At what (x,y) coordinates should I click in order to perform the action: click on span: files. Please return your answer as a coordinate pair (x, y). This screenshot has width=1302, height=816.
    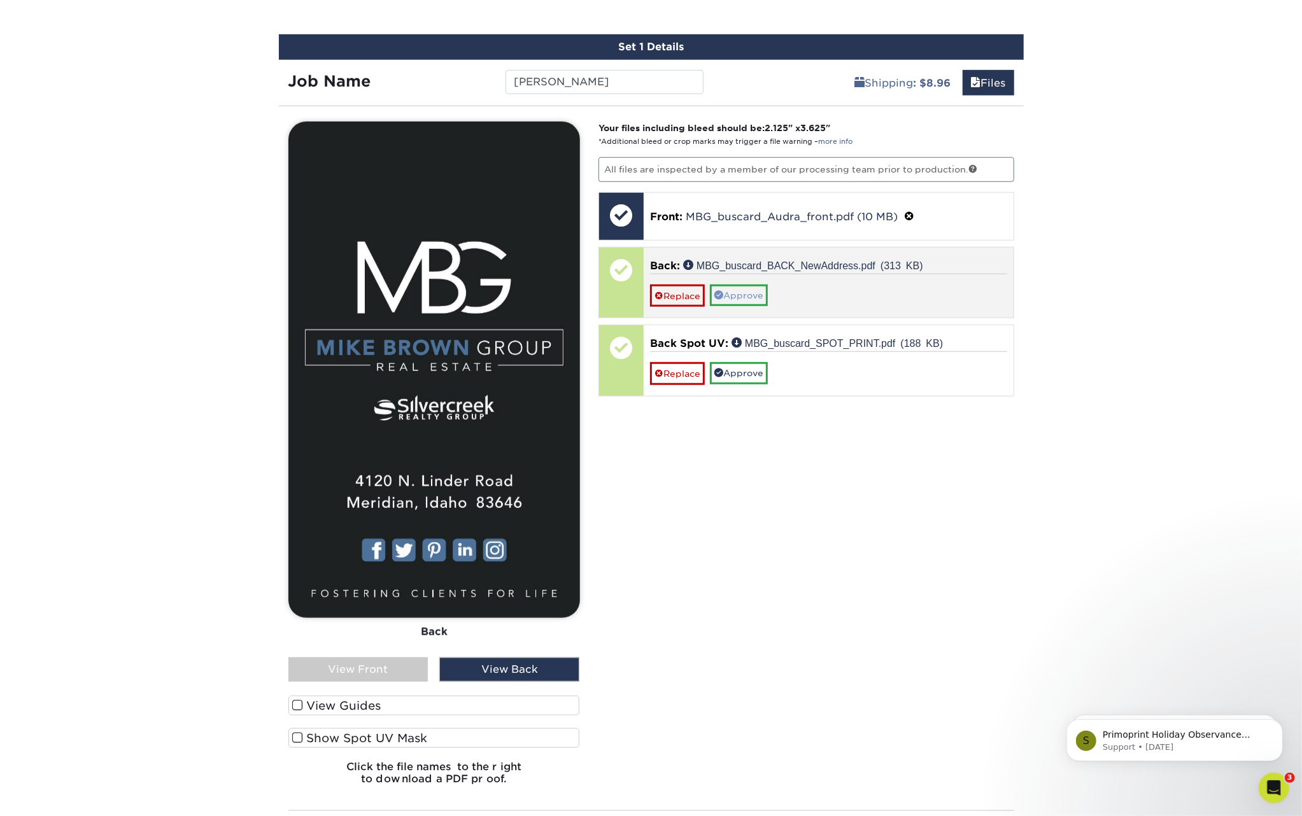
    Looking at the image, I should click on (976, 83).